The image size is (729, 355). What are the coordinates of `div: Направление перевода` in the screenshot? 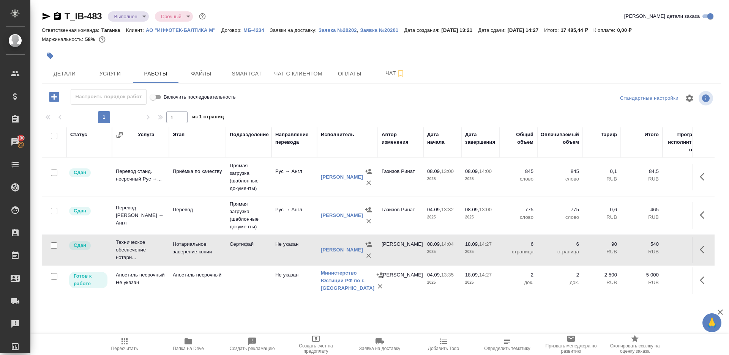 It's located at (294, 139).